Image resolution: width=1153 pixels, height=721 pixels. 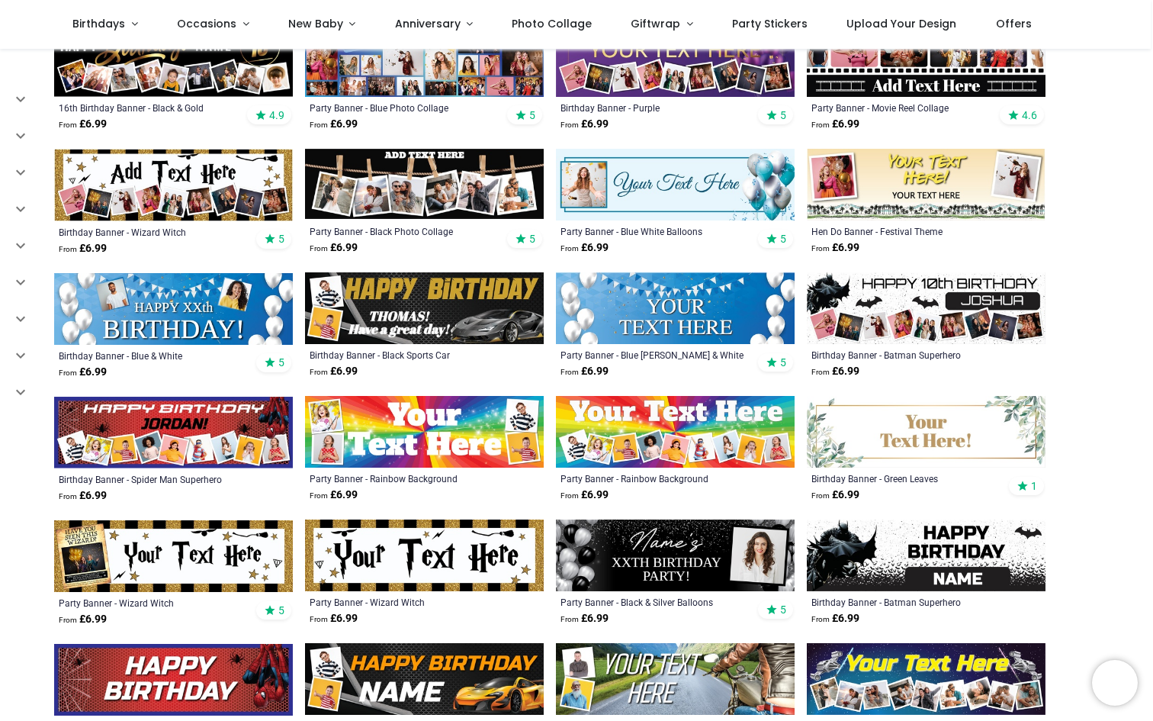 I want to click on img: Personalised Party Banner - Blue Photo Collage - Custom Text & 25 Photo upload, so click(x=424, y=61).